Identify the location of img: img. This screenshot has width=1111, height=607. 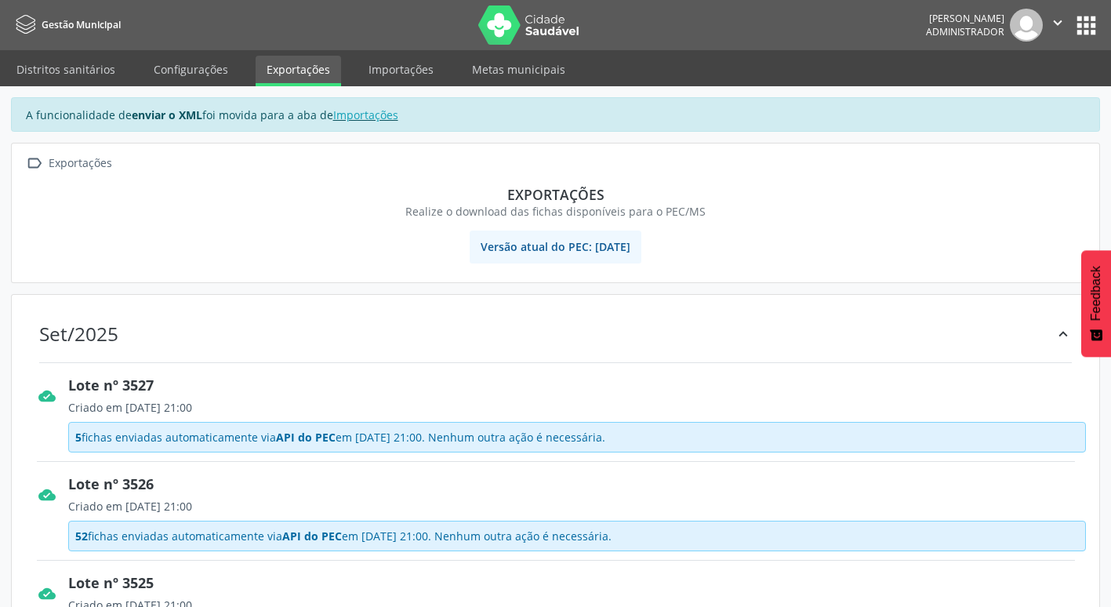
(1027, 25).